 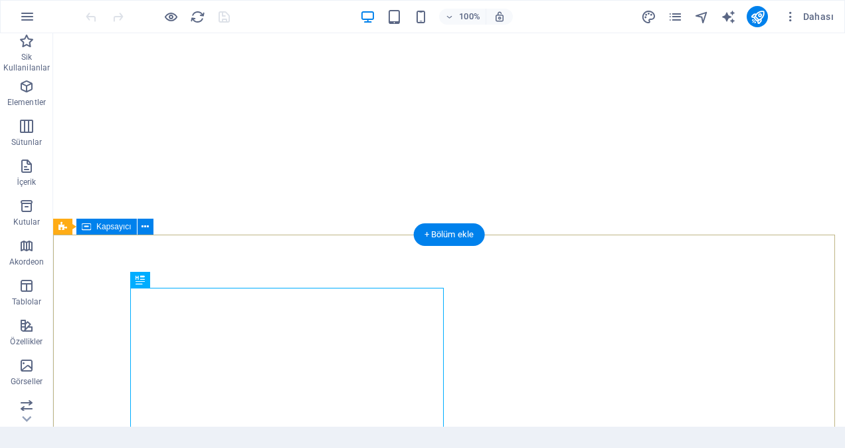 What do you see at coordinates (462, 17) in the screenshot?
I see `button: 100%` at bounding box center [462, 17].